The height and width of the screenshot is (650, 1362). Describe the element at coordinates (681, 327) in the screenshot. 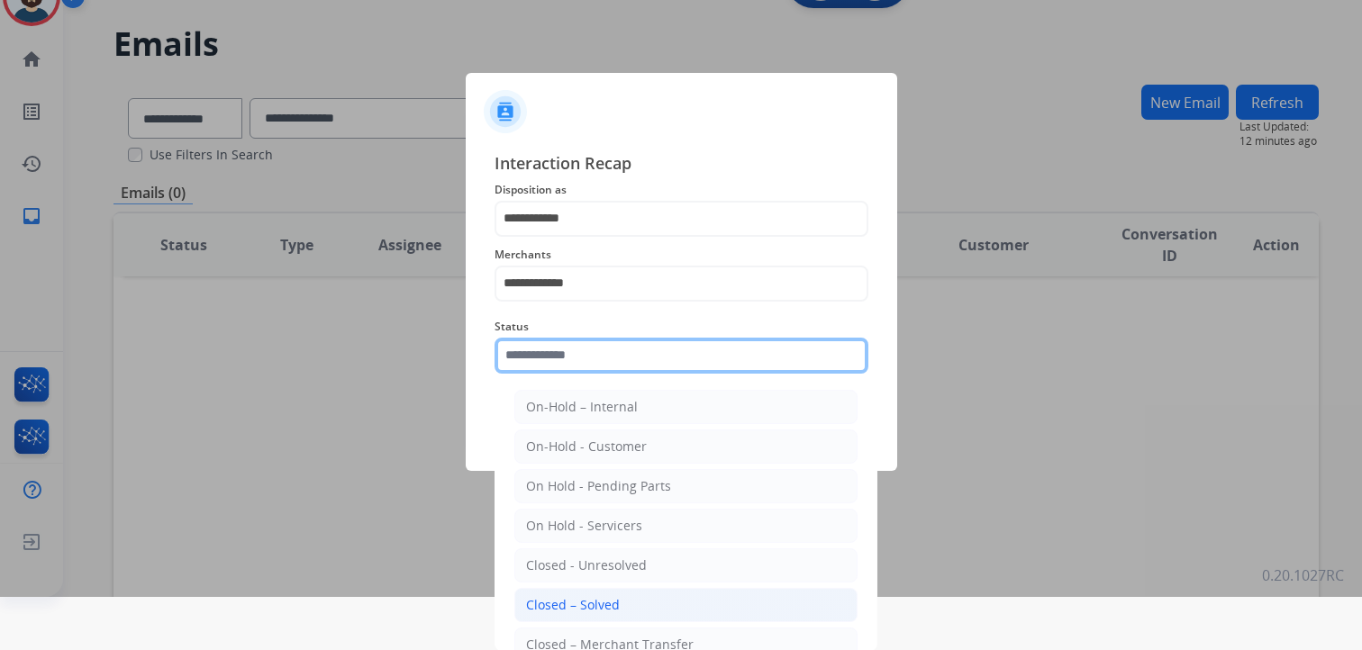

I see `span: Status` at that location.